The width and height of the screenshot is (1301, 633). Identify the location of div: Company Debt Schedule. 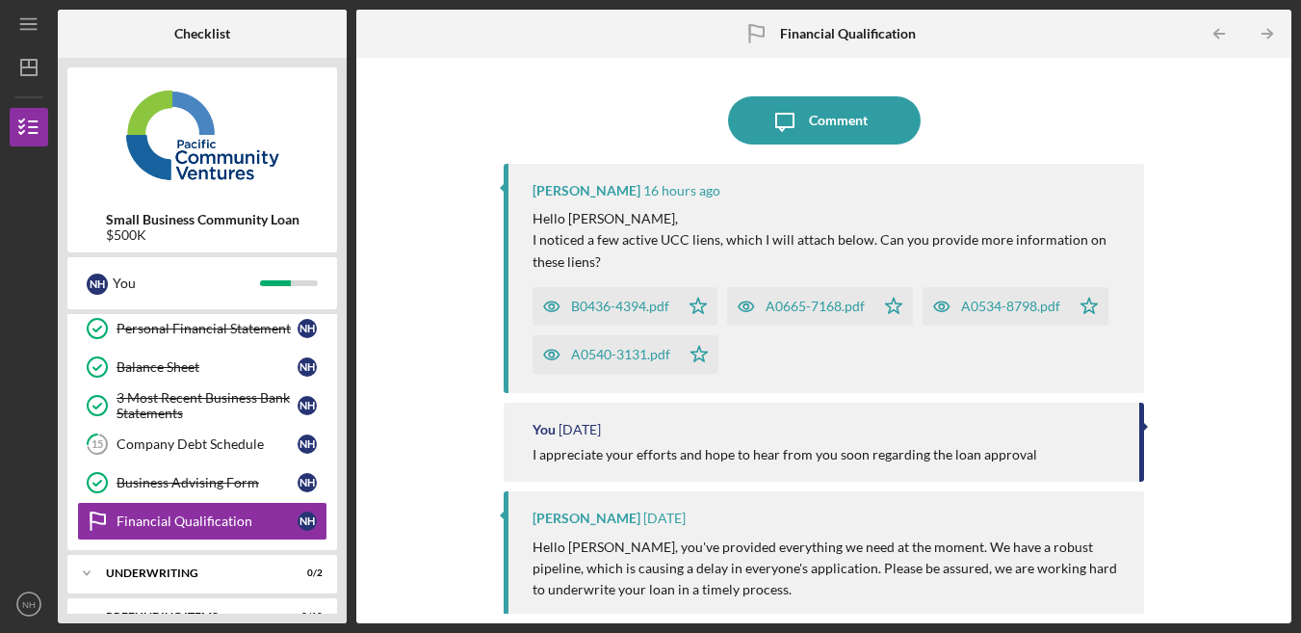
(207, 444).